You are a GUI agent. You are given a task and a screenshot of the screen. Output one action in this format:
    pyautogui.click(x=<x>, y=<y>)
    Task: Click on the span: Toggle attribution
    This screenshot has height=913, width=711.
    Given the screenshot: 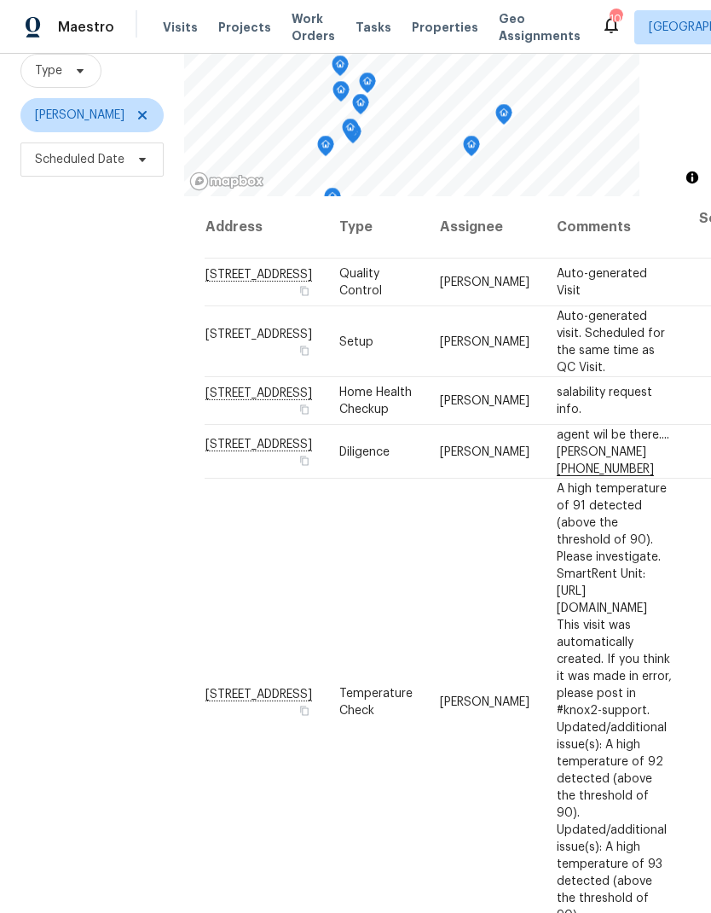 What is the action you would take?
    pyautogui.click(x=693, y=177)
    